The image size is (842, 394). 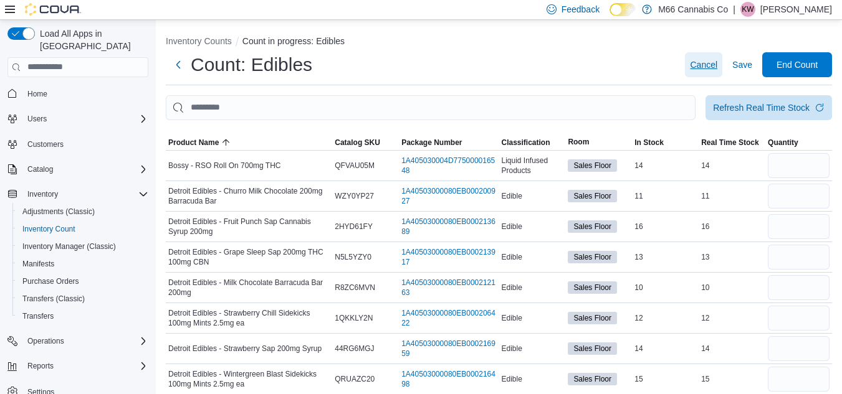 I want to click on a: 1A40503000080EB000212163, so click(x=449, y=288).